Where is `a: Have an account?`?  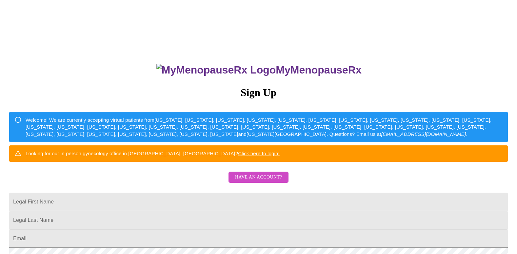 a: Have an account? is located at coordinates (258, 181).